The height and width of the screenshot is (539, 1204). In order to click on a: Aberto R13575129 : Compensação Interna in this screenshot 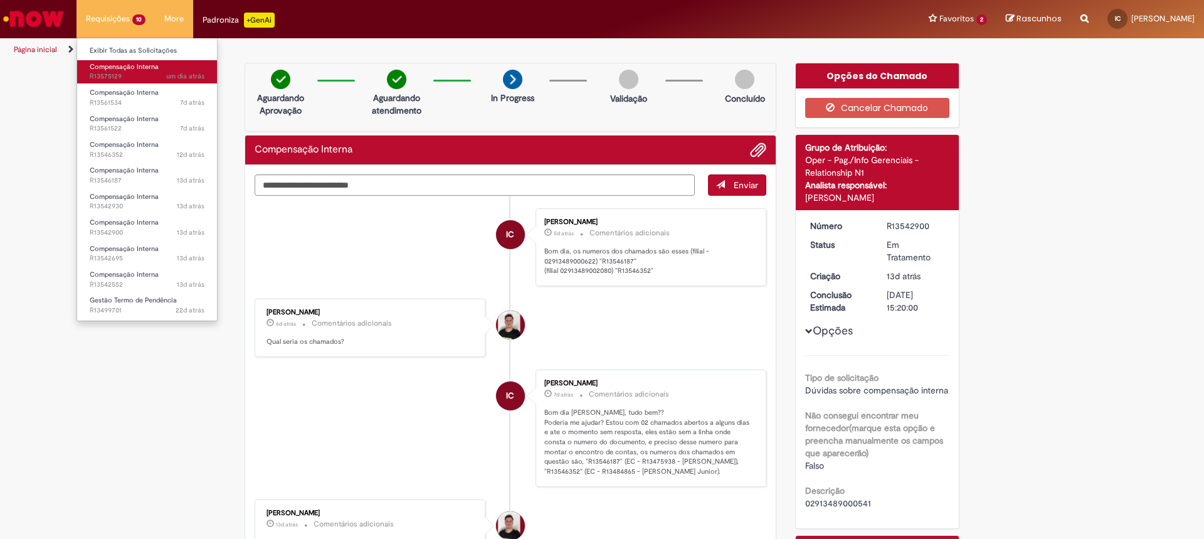, I will do `click(147, 72)`.